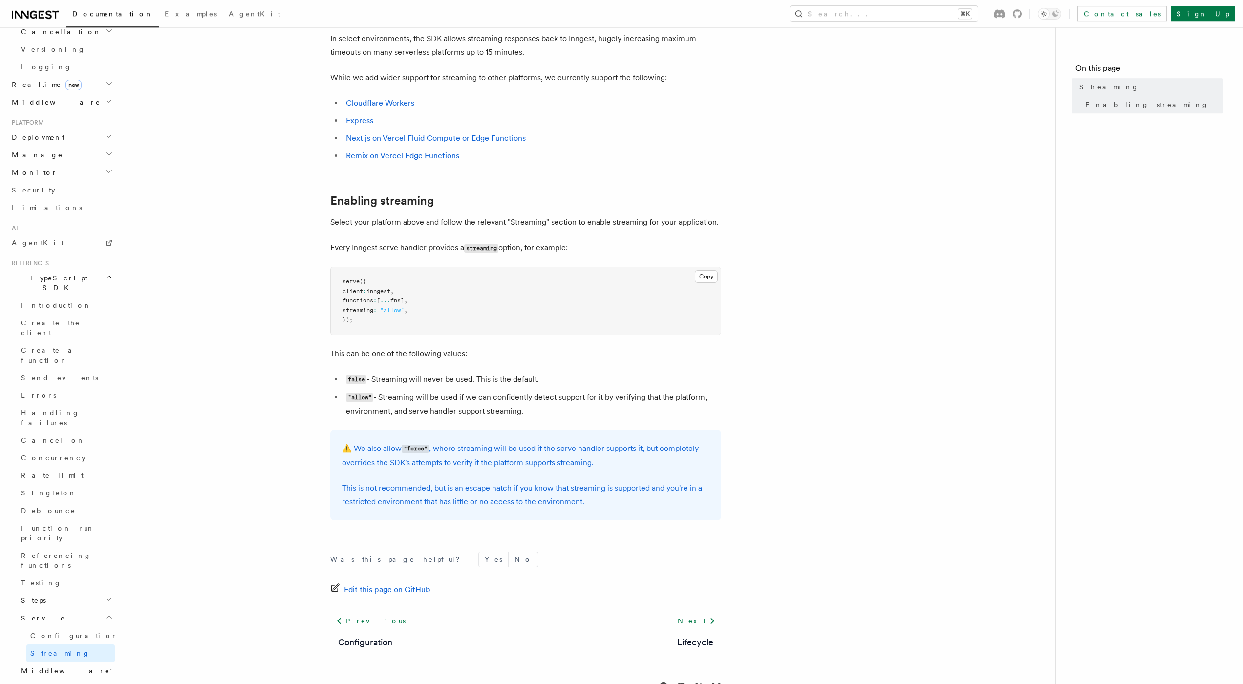  What do you see at coordinates (1149, 87) in the screenshot?
I see `a: Streaming` at bounding box center [1149, 87].